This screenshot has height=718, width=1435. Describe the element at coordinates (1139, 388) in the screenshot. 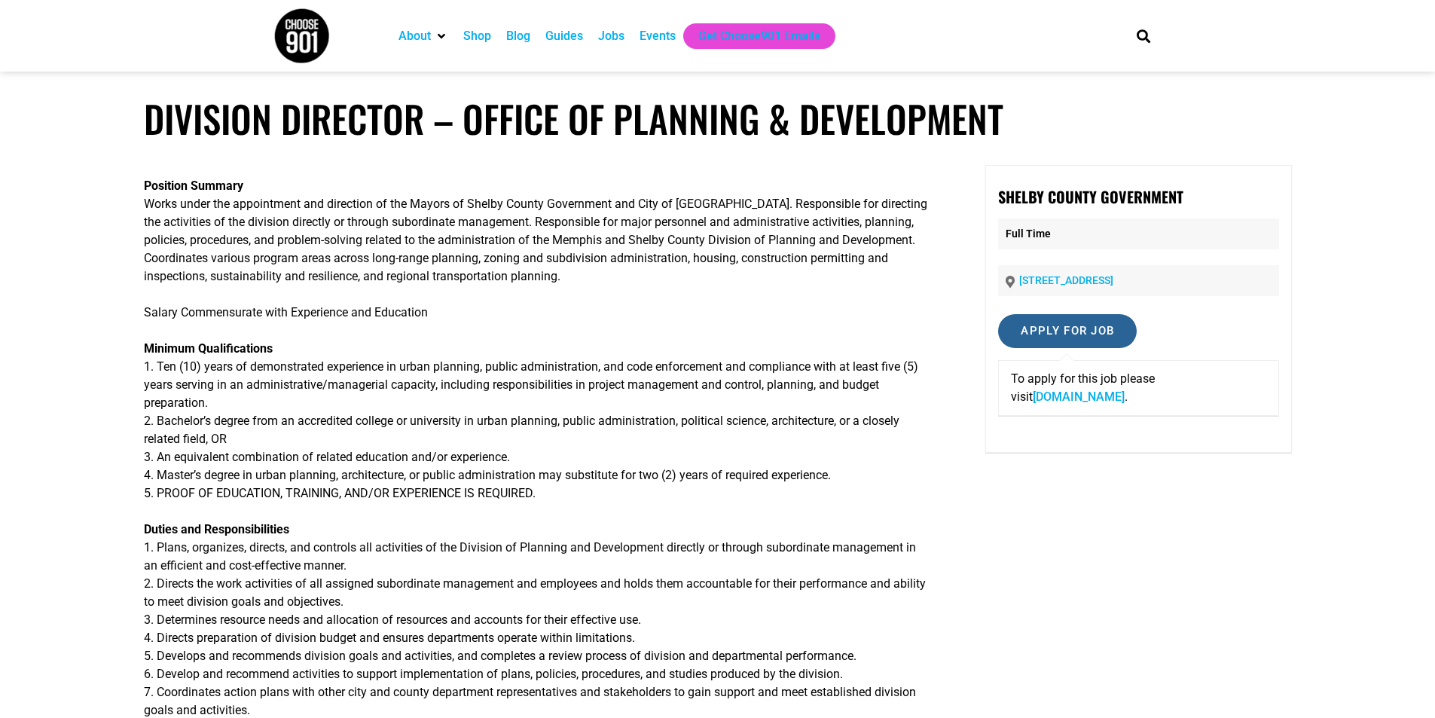

I see `p: To apply for this job please visit .` at that location.